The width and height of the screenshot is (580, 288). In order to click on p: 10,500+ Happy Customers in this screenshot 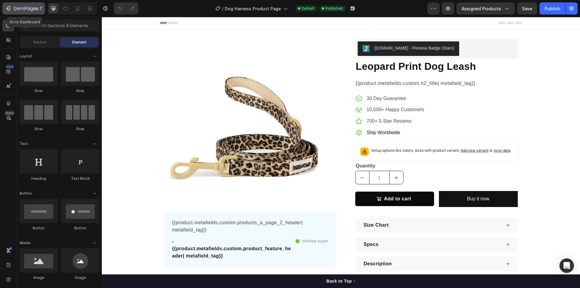, I will do `click(293, 93)`.